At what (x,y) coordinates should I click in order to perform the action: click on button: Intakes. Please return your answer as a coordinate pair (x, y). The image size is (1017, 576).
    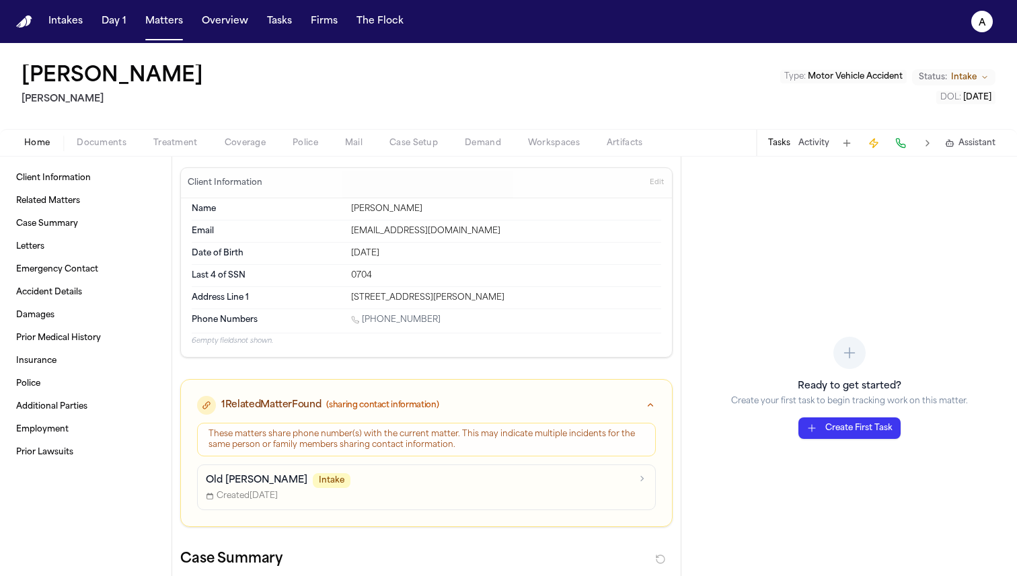
    Looking at the image, I should click on (65, 22).